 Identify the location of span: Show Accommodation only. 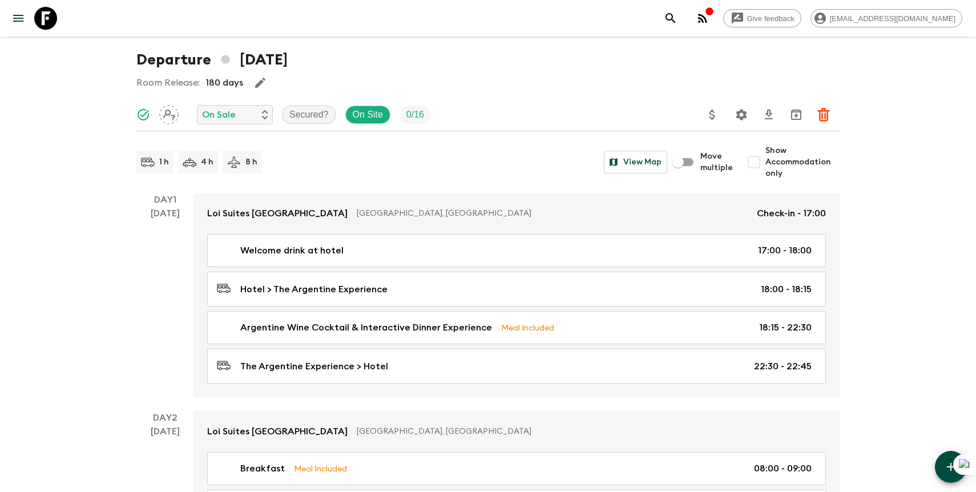
(802, 162).